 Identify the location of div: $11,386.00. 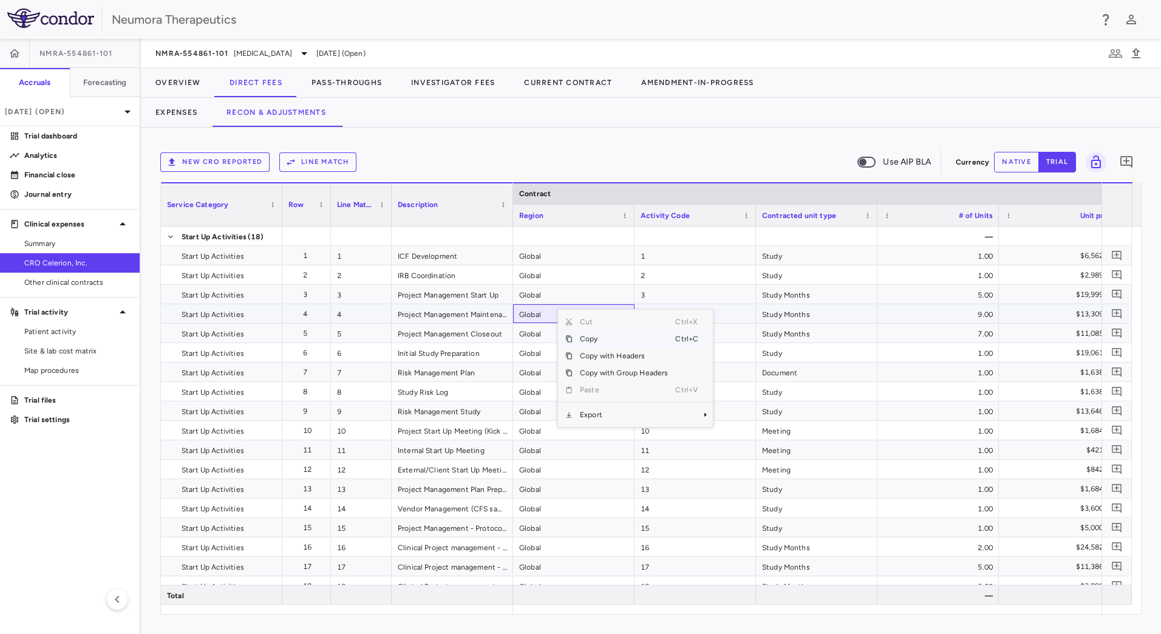
(1062, 566).